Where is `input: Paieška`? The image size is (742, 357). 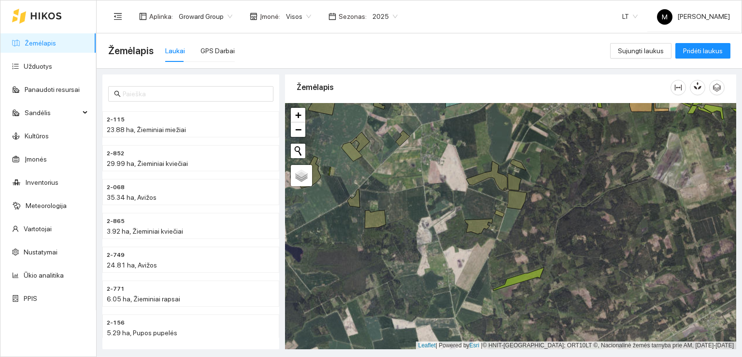
input: Paieška is located at coordinates (195, 94).